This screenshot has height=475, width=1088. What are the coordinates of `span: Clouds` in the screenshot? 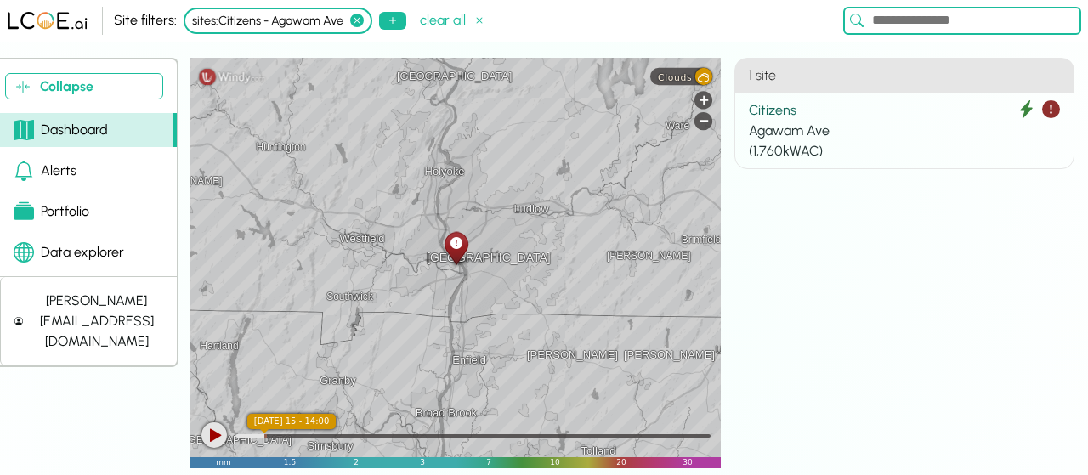 It's located at (675, 77).